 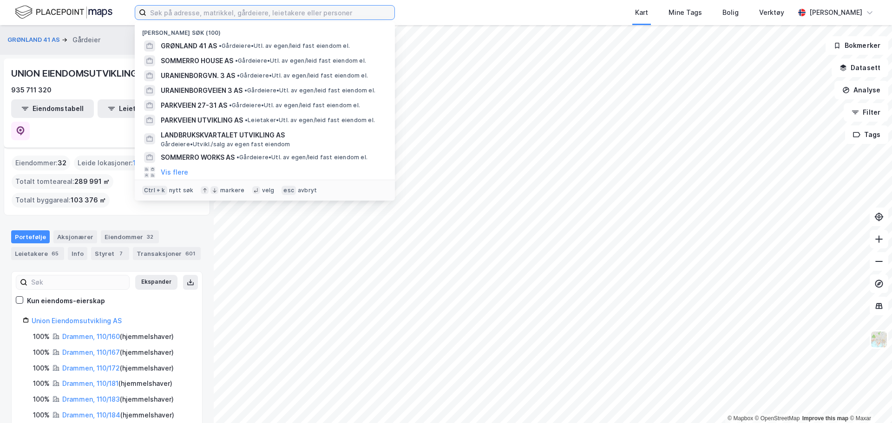 What do you see at coordinates (866, 112) in the screenshot?
I see `button: Filter` at bounding box center [866, 112].